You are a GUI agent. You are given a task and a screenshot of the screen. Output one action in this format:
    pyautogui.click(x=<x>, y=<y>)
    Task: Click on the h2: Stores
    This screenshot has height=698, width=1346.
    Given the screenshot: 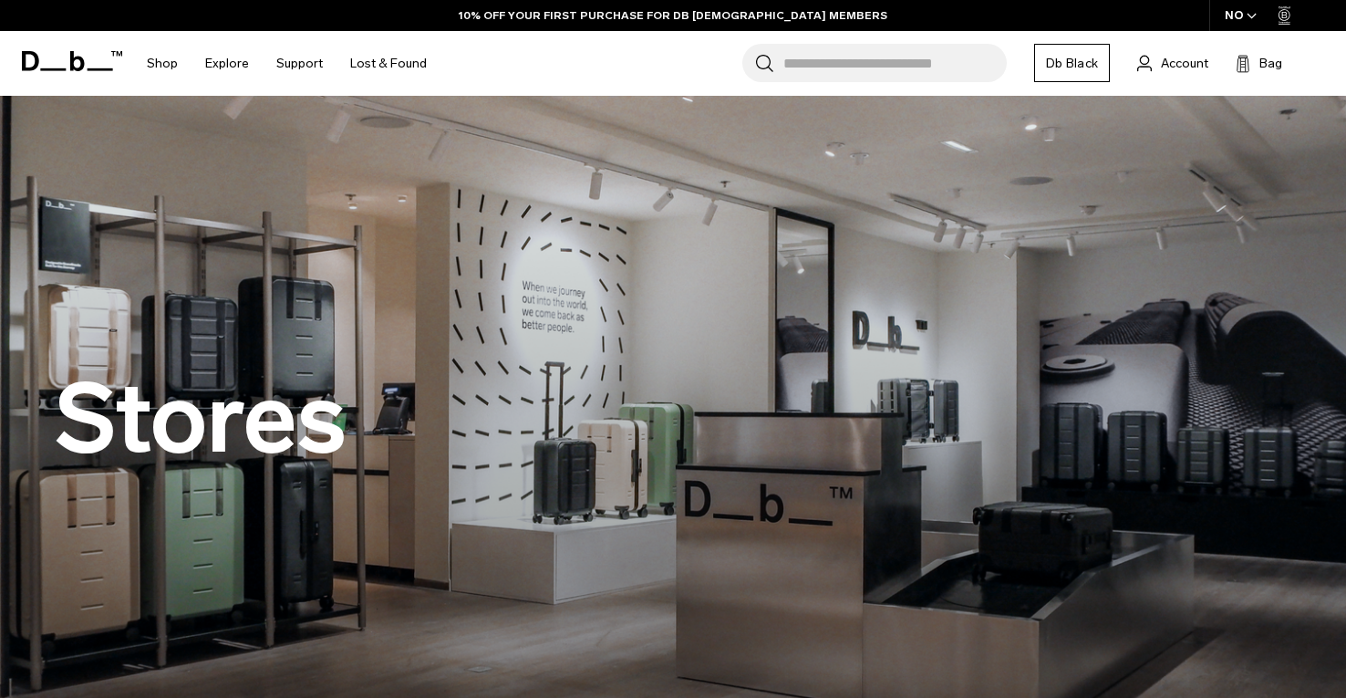 What is the action you would take?
    pyautogui.click(x=201, y=419)
    